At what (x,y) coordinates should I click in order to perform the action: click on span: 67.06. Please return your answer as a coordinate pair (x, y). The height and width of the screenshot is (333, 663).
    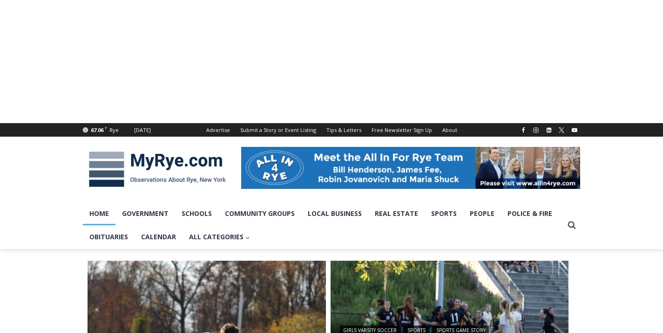
    Looking at the image, I should click on (97, 129).